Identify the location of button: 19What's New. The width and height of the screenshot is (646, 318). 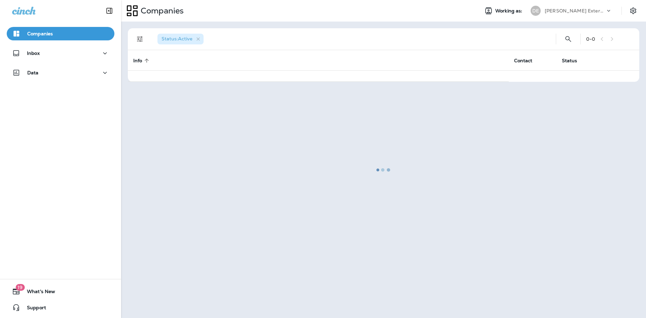
(61, 292).